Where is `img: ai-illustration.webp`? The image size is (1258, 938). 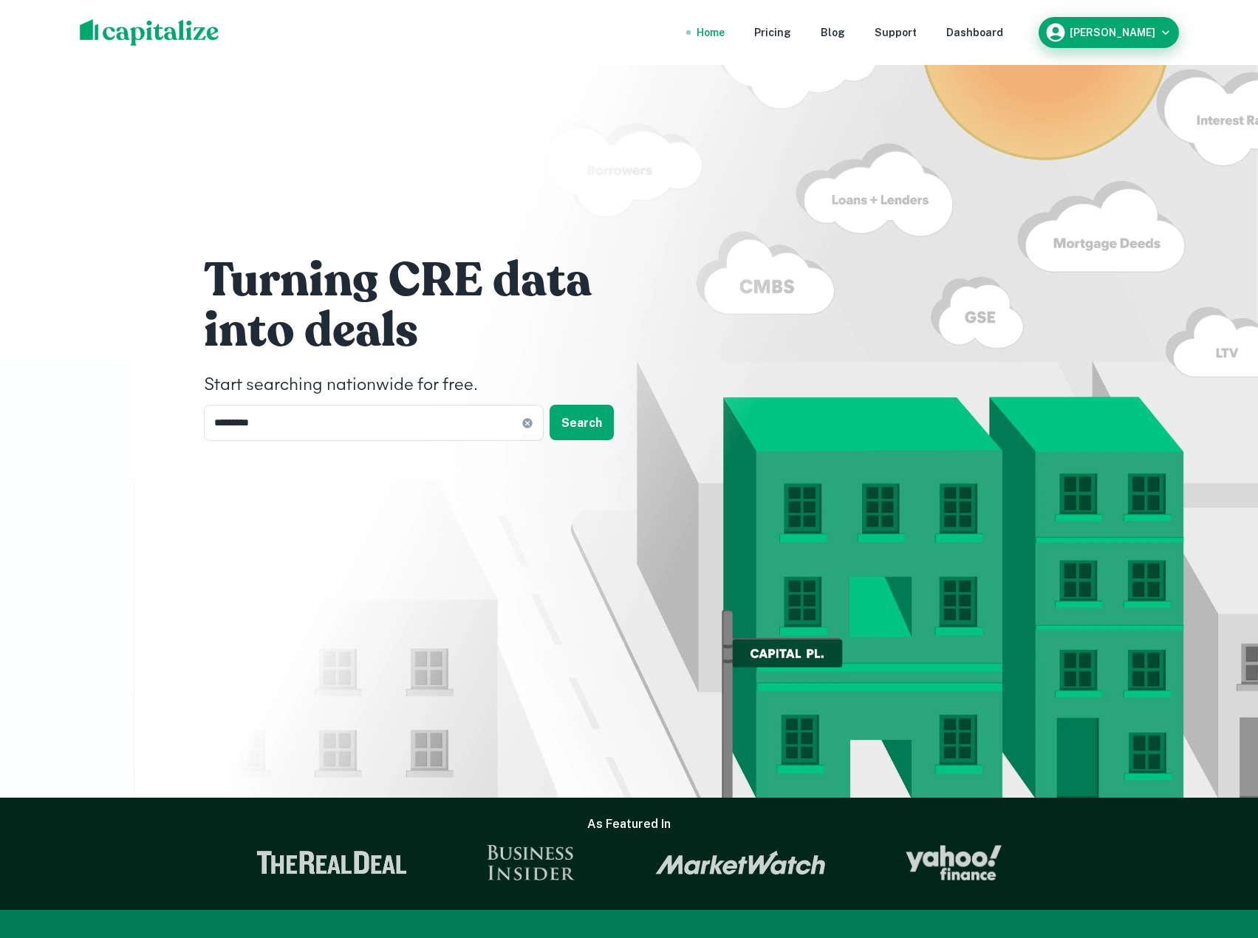
img: ai-illustration.webp is located at coordinates (696, 461).